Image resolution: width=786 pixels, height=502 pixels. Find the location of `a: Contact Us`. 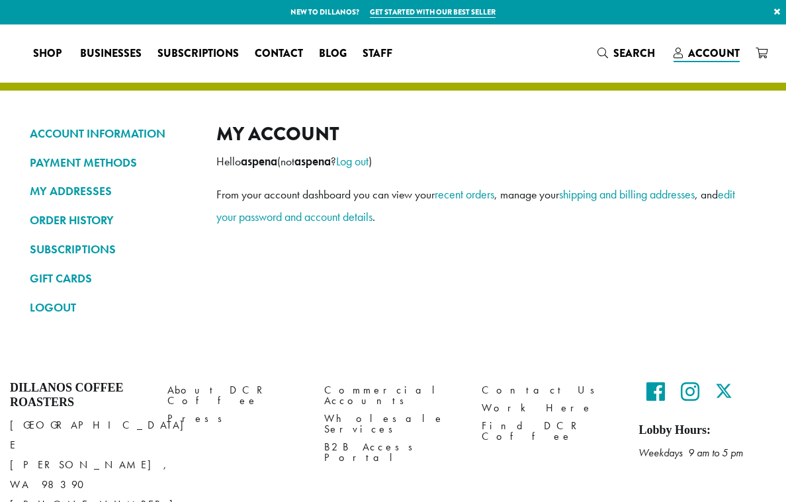

a: Contact Us is located at coordinates (550, 390).